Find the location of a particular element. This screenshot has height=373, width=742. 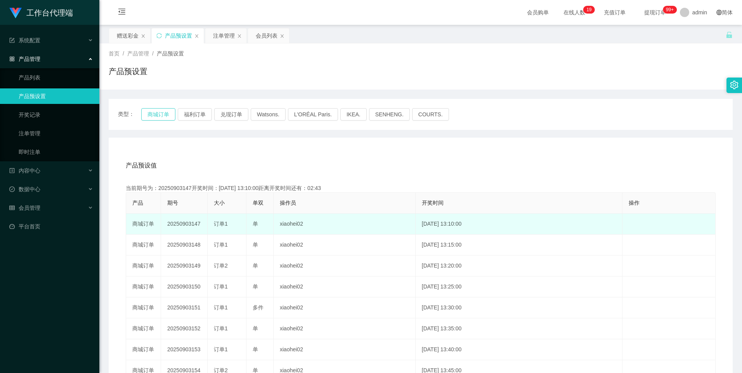

span: 多件 is located at coordinates (258, 308).